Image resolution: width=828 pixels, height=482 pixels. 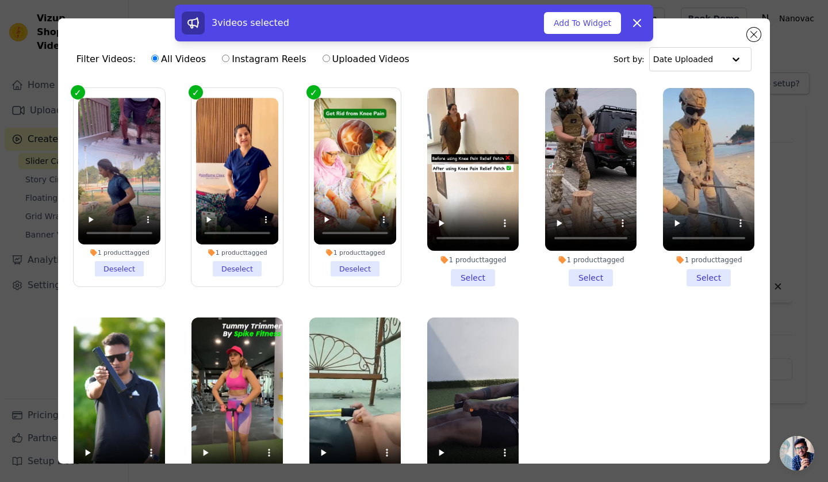 What do you see at coordinates (246, 59) in the screenshot?
I see `div: Filter Videos:` at bounding box center [246, 59].